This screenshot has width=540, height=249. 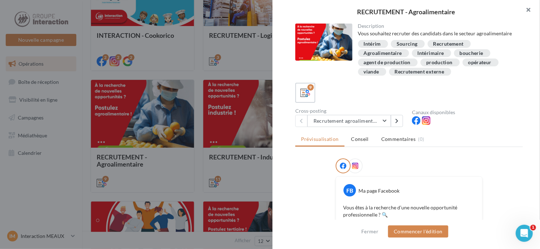 I want to click on div: Vous souhaitez recruter des candidats dans le secteur agroalimentaire, so click(x=438, y=34).